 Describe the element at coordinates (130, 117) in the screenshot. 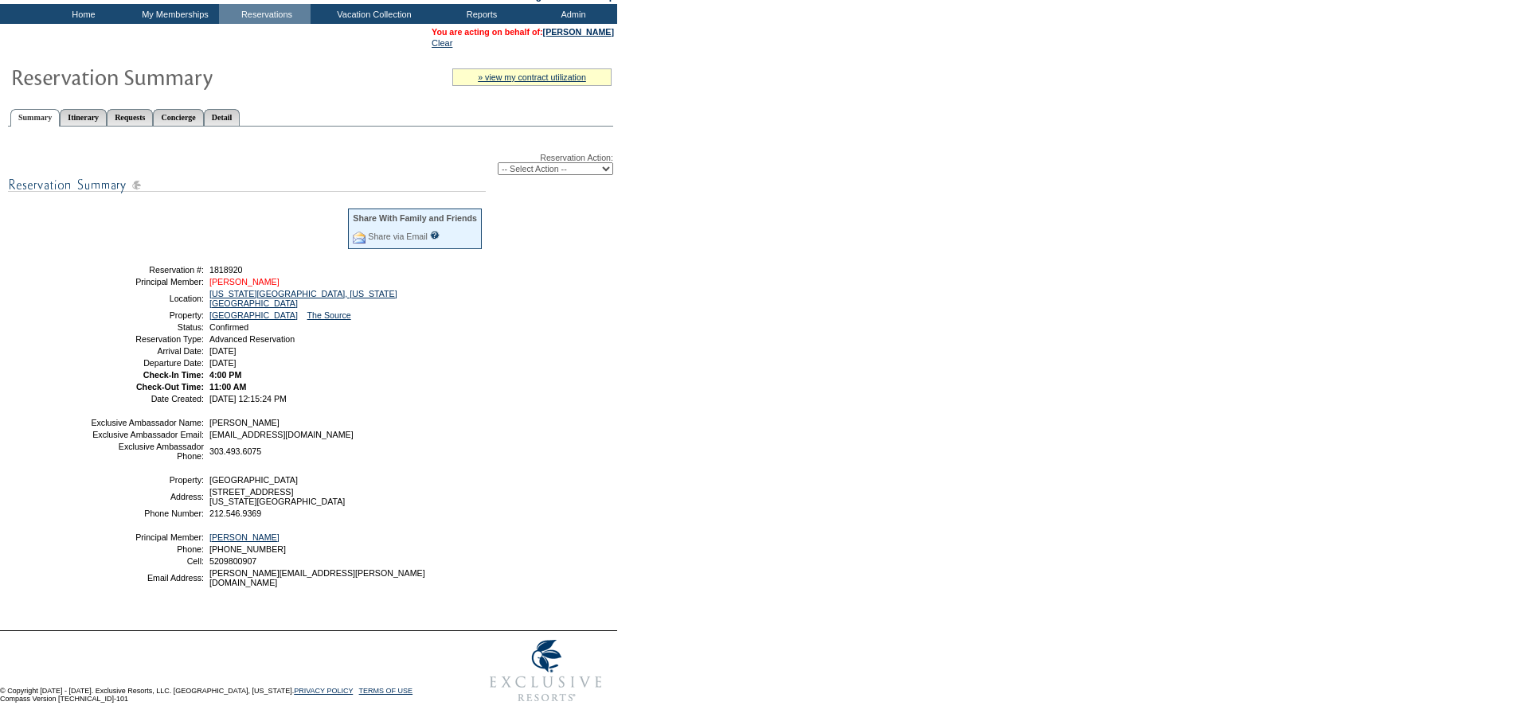

I see `a: Requests` at that location.